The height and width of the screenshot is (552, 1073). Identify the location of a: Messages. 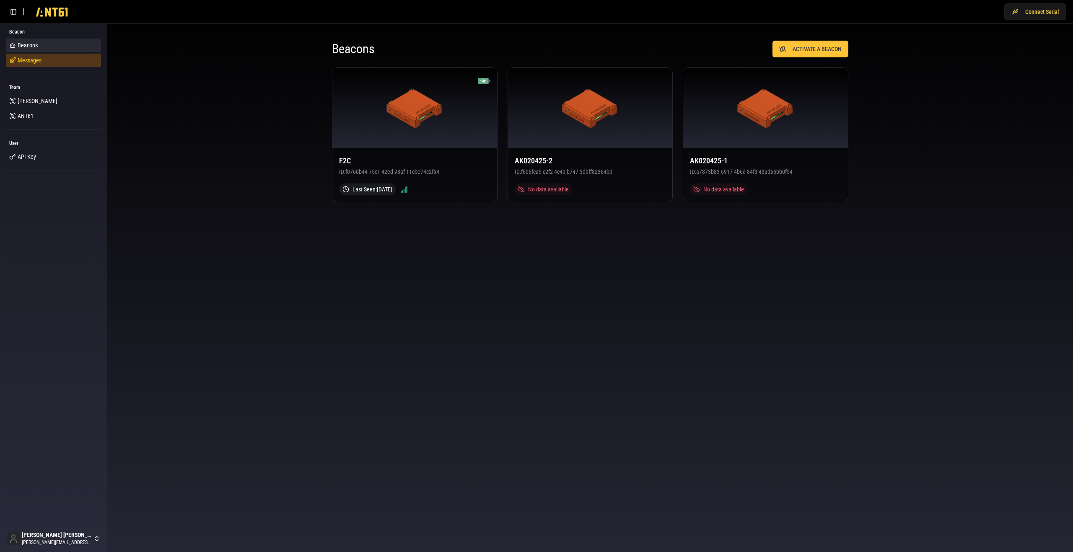
(53, 60).